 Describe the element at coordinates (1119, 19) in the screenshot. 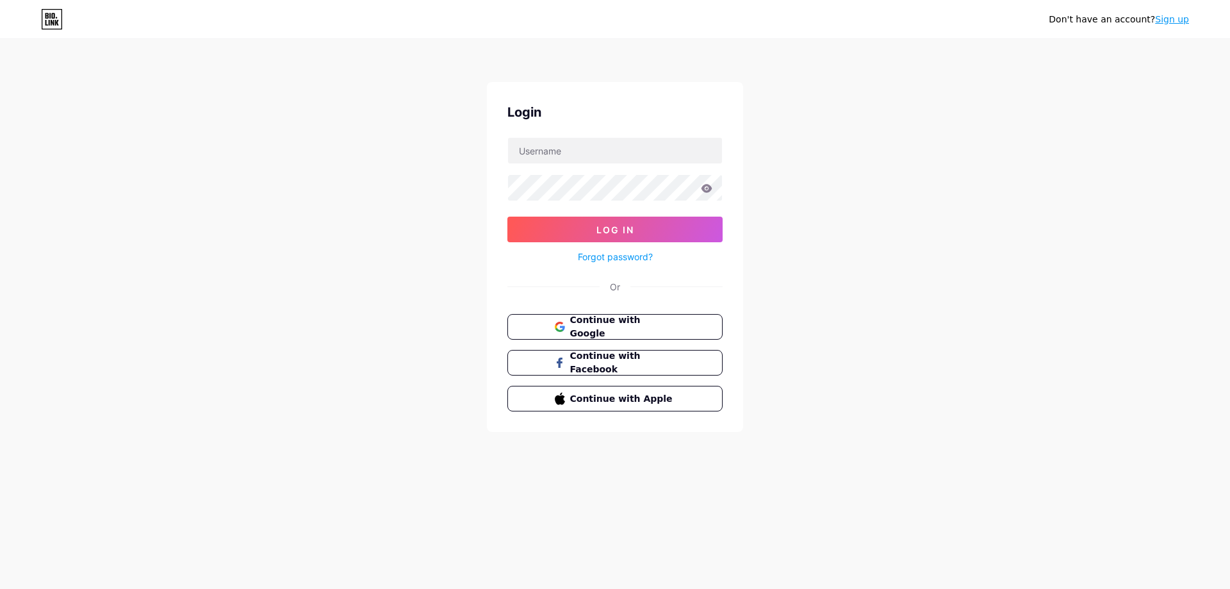

I see `div: Don't have an account?` at that location.